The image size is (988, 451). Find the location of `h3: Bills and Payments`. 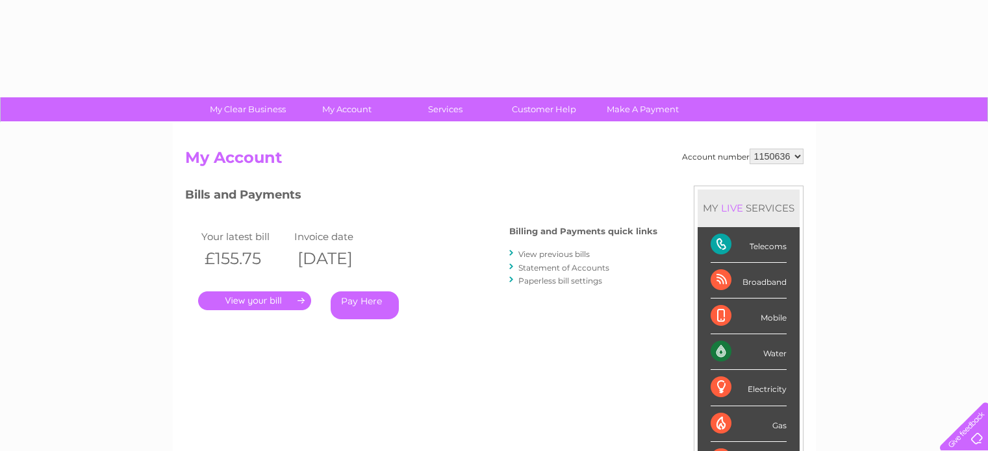

h3: Bills and Payments is located at coordinates (421, 197).